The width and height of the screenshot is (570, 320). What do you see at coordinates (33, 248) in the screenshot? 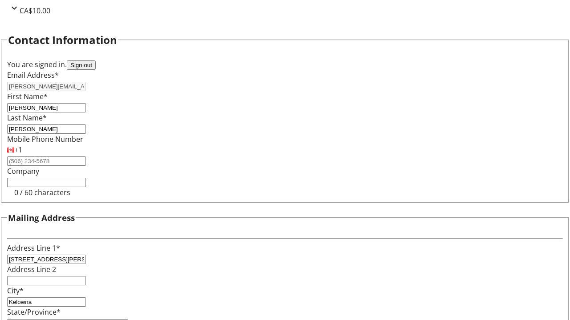
I see `label: Address Line 1*` at bounding box center [33, 248].